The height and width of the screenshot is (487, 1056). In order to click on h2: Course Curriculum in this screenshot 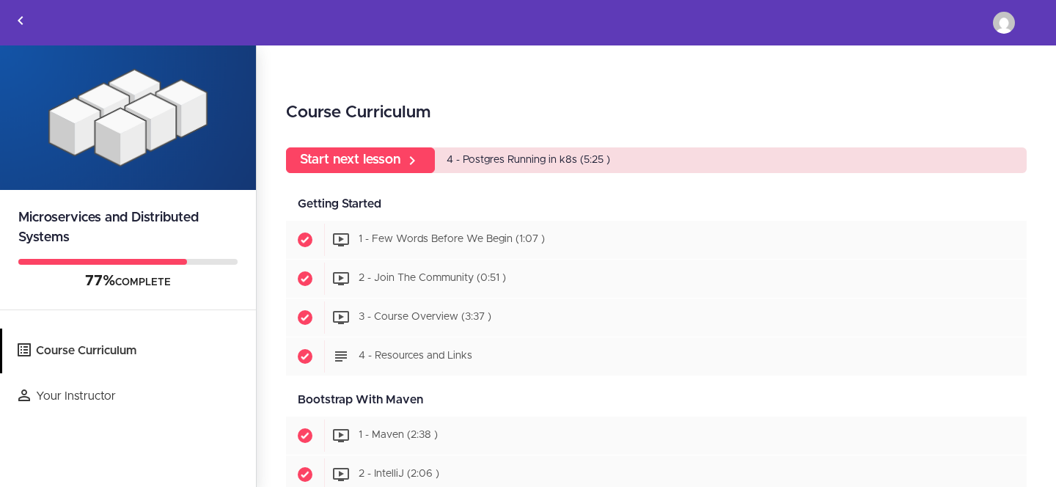, I will do `click(656, 113)`.